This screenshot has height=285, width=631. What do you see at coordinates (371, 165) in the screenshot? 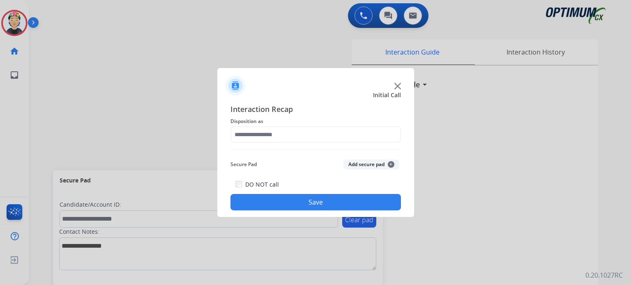
I see `button: Add secure pad+` at bounding box center [371, 165].